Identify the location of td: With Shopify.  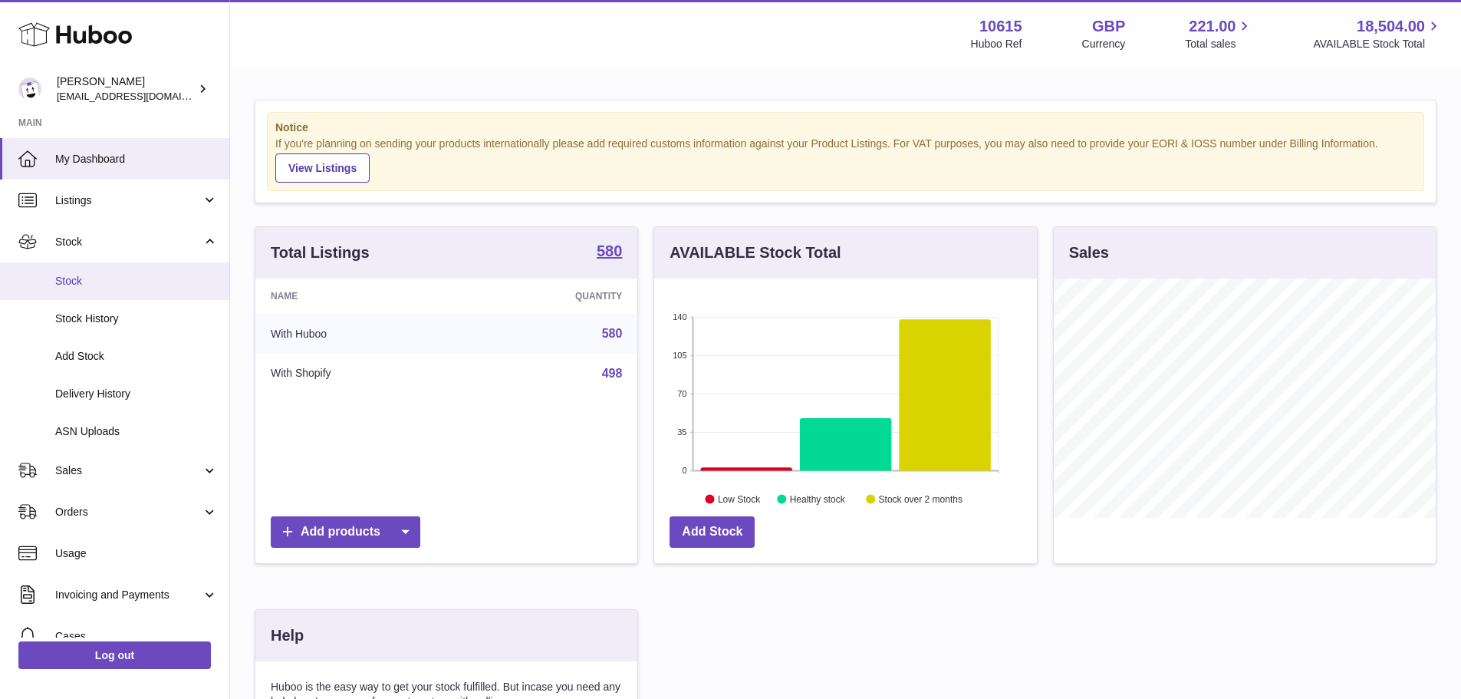
(358, 374).